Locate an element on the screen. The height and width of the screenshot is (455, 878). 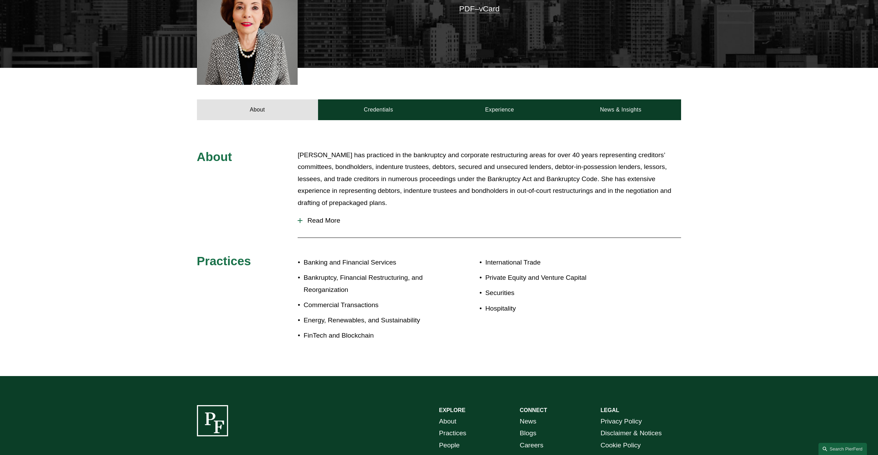
a: Practices is located at coordinates (453, 433).